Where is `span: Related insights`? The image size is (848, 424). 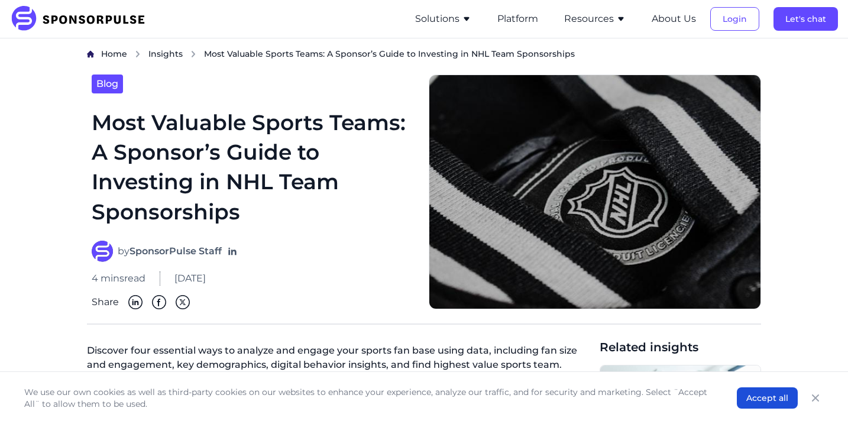 span: Related insights is located at coordinates (680, 347).